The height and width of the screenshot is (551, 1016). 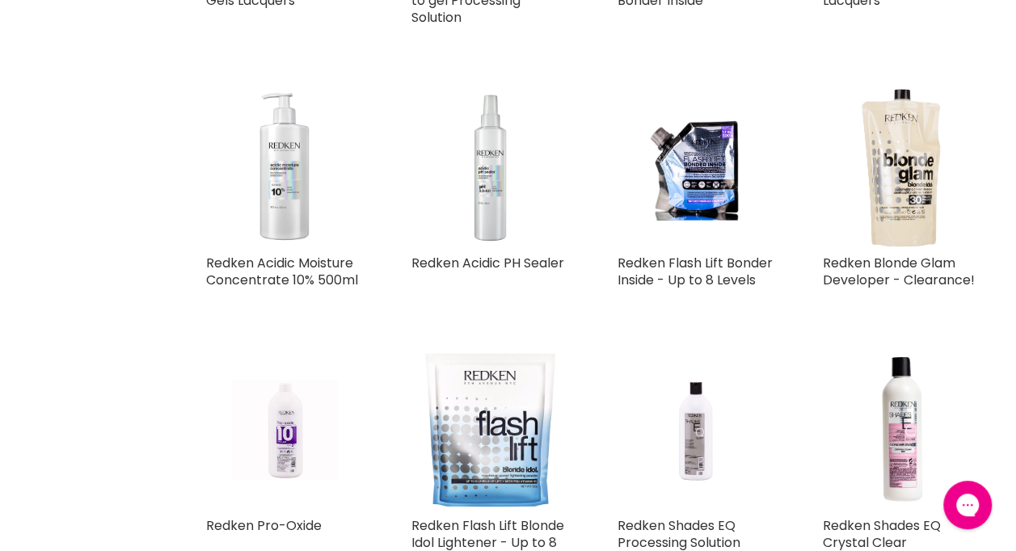 I want to click on img: Redken Shades EQ Processing Solution, so click(x=696, y=430).